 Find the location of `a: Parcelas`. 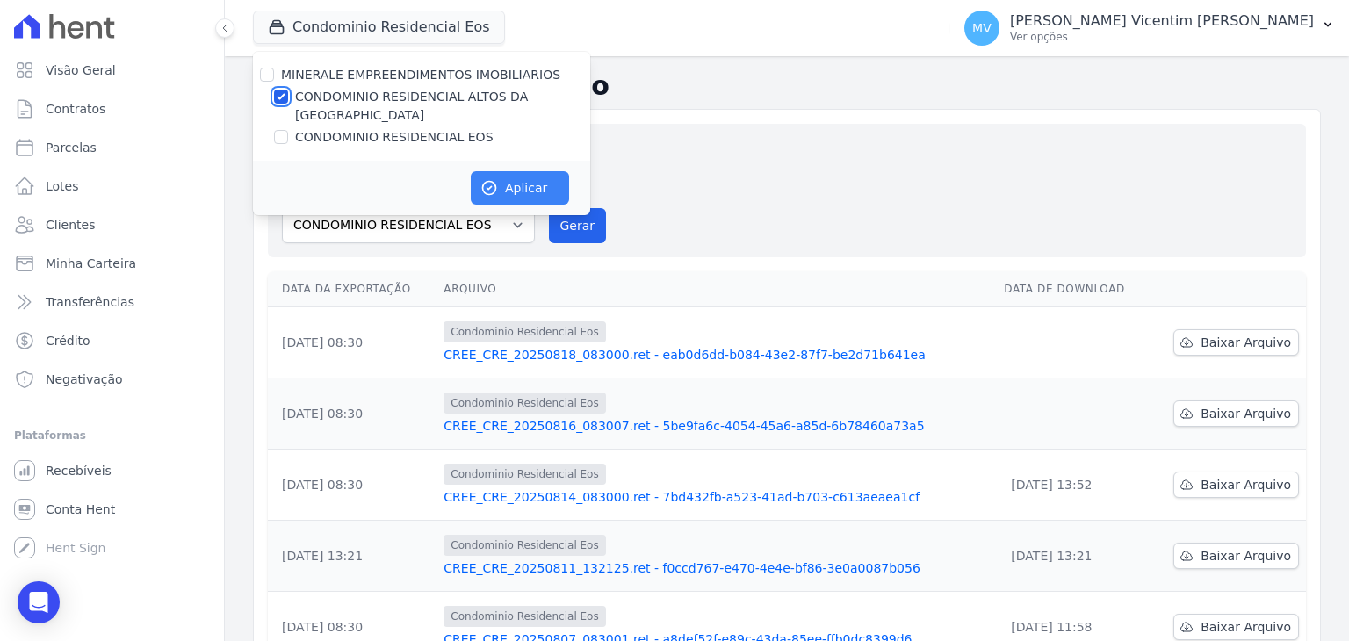

a: Parcelas is located at coordinates (112, 147).